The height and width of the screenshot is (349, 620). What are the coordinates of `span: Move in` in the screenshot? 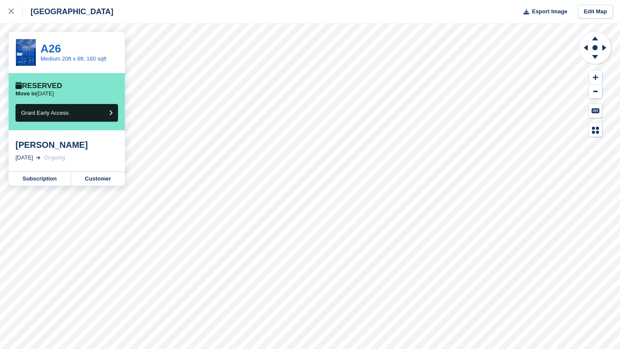 It's located at (26, 93).